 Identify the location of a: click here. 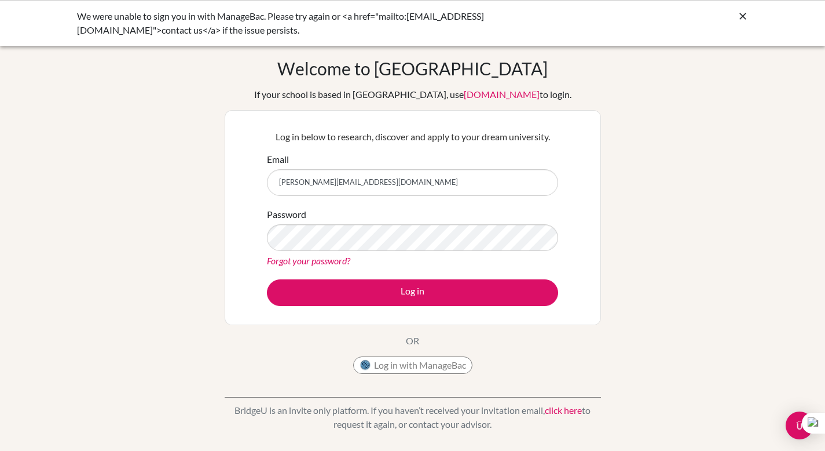
(564, 410).